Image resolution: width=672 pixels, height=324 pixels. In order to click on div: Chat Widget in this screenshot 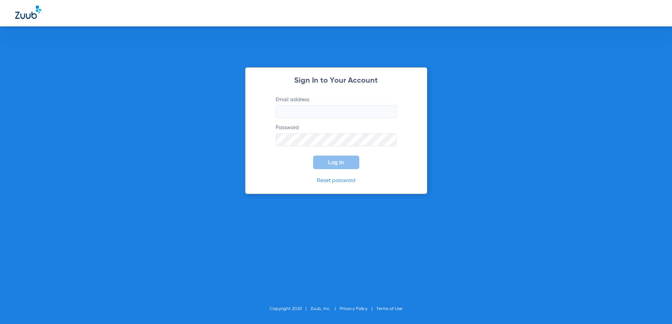, I will do `click(653, 306)`.